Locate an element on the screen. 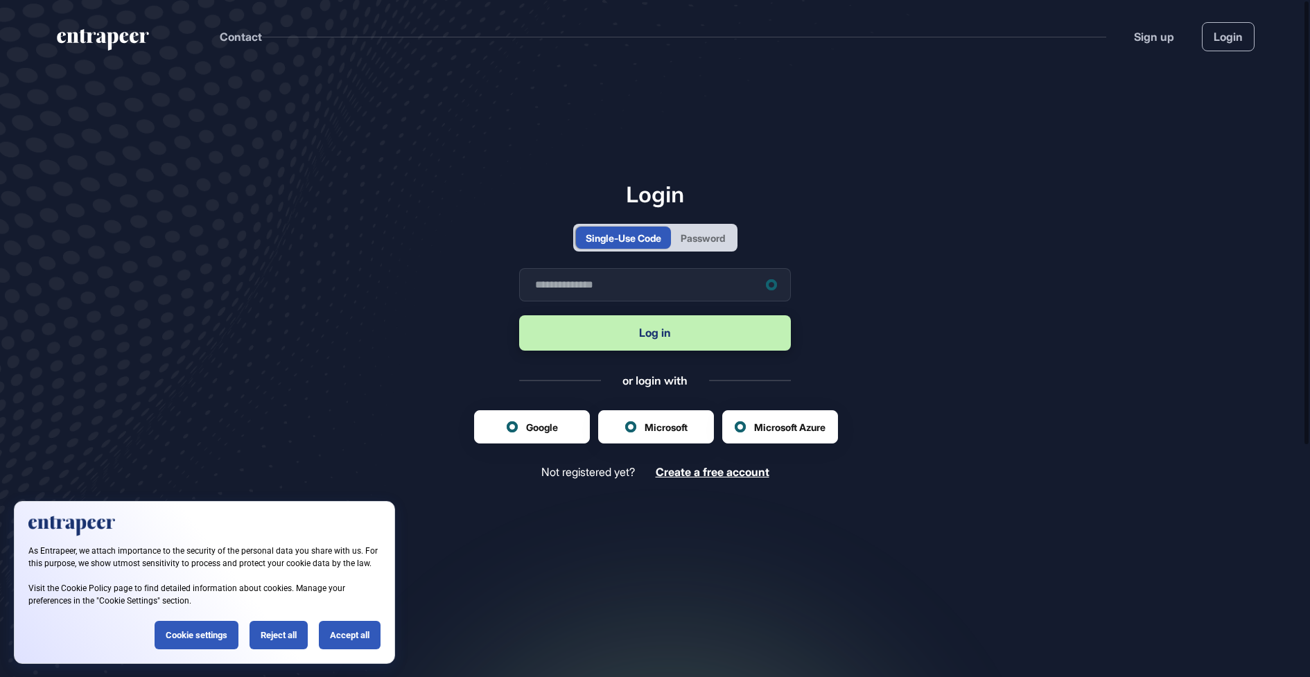 The width and height of the screenshot is (1310, 677). span: Not registered yet? is located at coordinates (588, 472).